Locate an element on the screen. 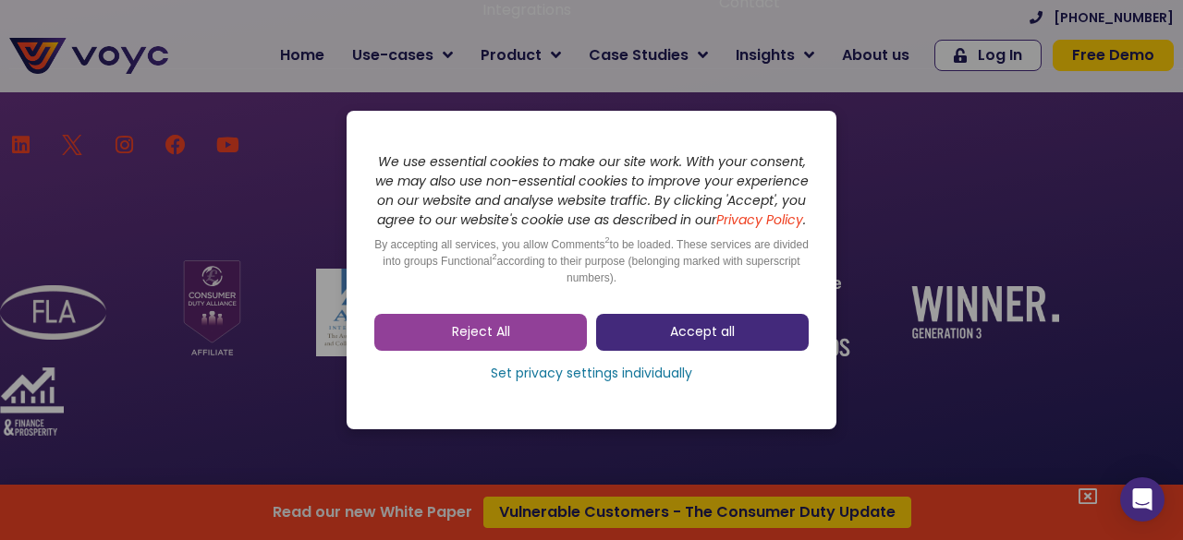 This screenshot has height=540, width=1183. span: Accept all is located at coordinates (702, 333).